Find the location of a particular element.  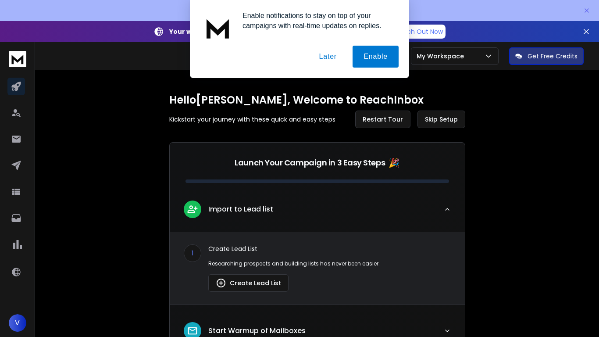

button: Skip Setup is located at coordinates (441, 119).